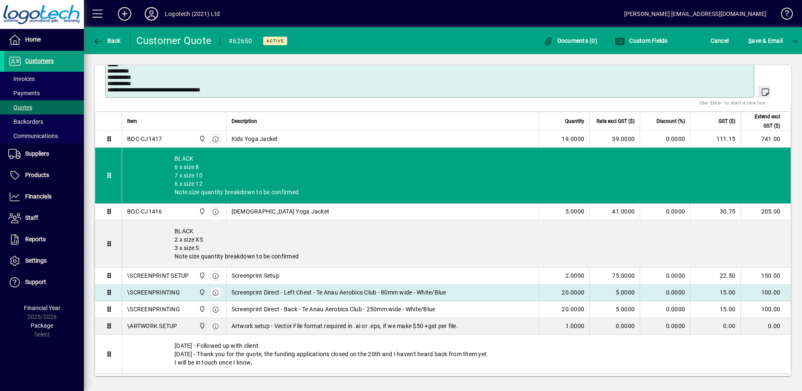 The image size is (802, 391). Describe the element at coordinates (575, 121) in the screenshot. I see `span: Quantity` at that location.